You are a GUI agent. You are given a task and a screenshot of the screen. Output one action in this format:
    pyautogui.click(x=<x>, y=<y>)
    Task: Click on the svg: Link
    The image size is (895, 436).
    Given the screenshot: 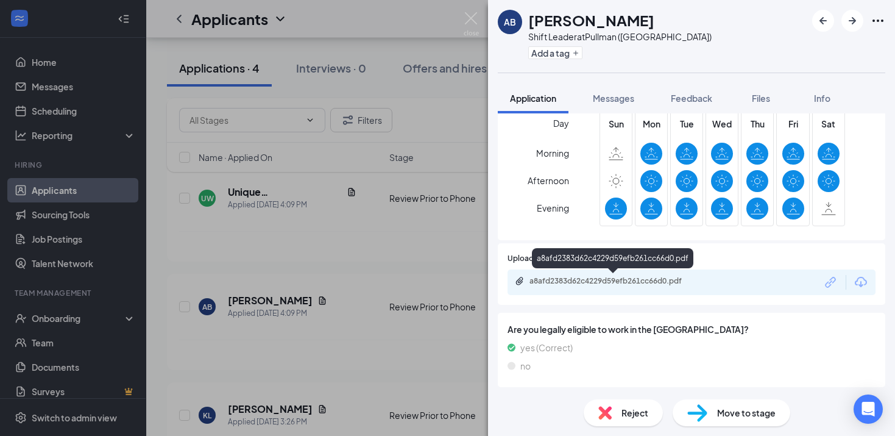 What is the action you would take?
    pyautogui.click(x=831, y=282)
    